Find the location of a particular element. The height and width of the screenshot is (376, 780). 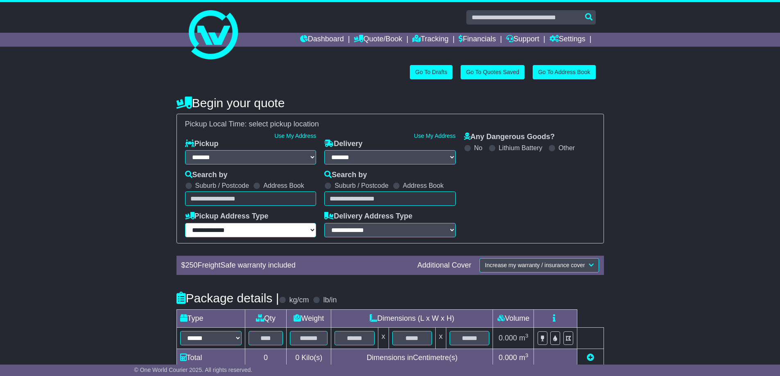

a: Quote/Book is located at coordinates (378, 40).